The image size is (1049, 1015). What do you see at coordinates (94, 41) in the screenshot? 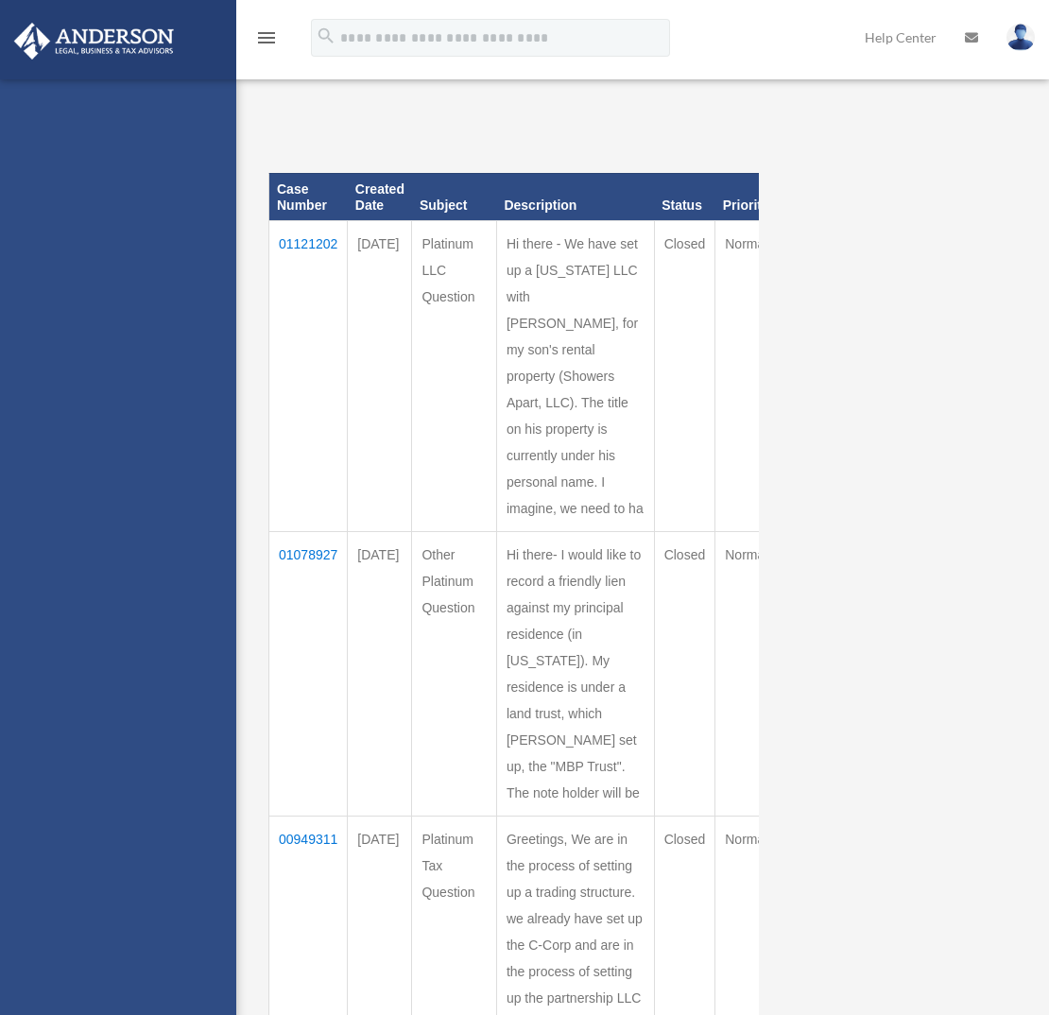
I see `img: Anderson Advisors Platinum Portal` at bounding box center [94, 41].